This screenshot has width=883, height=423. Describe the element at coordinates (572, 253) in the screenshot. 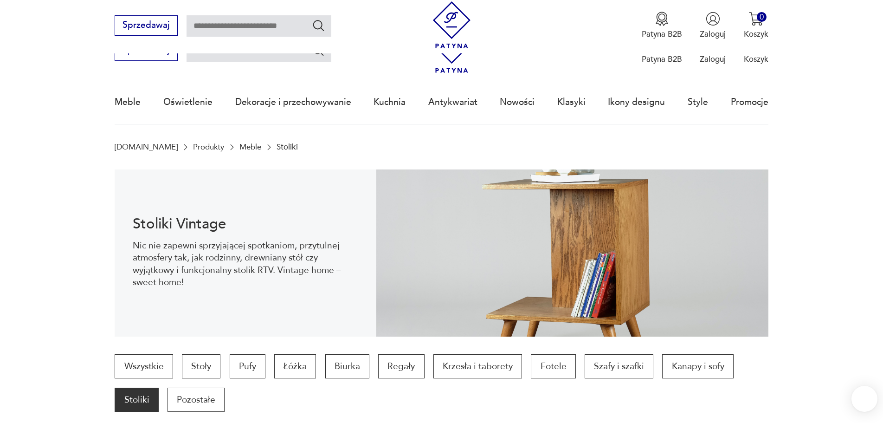

I see `img: 2a258ee3f1fcb5f90a95e384ca329760.jpg` at that location.